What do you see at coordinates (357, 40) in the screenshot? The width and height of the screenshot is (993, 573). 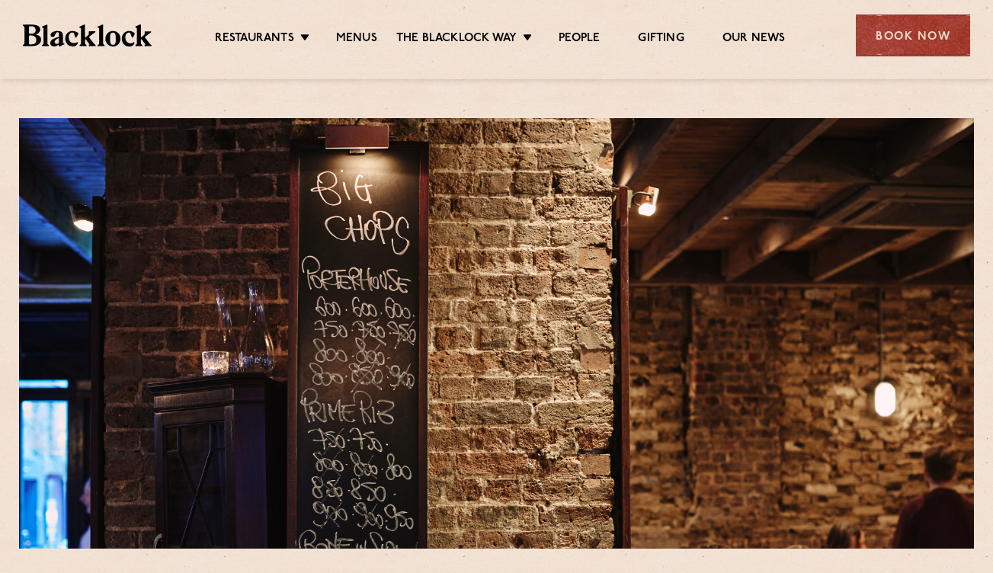 I see `a: Menus` at bounding box center [357, 40].